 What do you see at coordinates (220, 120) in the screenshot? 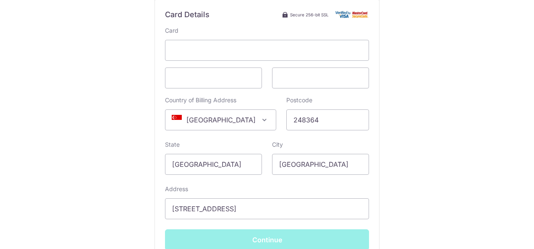
I see `span: Singapore` at bounding box center [220, 120].